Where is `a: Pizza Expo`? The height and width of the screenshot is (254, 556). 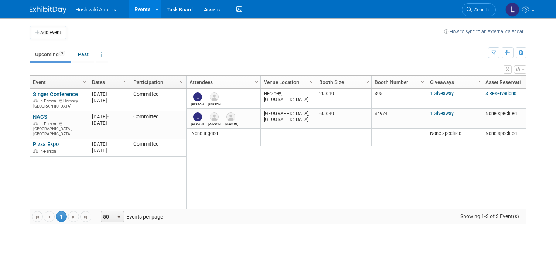 a: Pizza Expo is located at coordinates (46, 144).